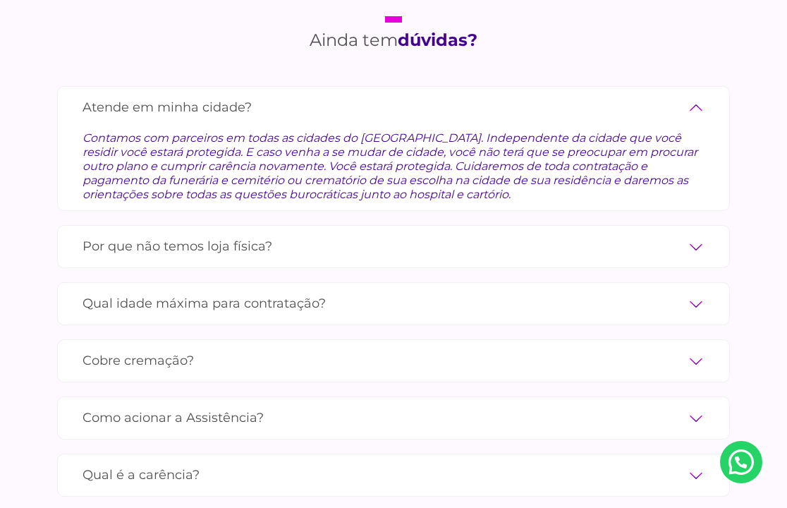 The image size is (787, 508). What do you see at coordinates (393, 33) in the screenshot?
I see `h2: Ainda tem` at bounding box center [393, 33].